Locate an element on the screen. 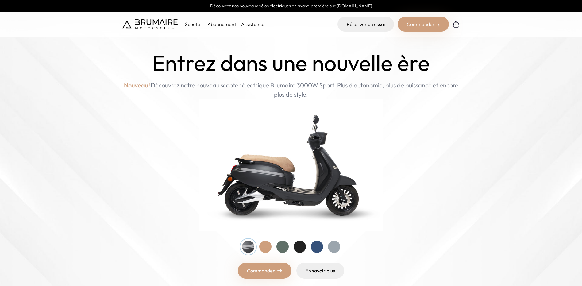 The height and width of the screenshot is (286, 582). div: Commander is located at coordinates (423, 24).